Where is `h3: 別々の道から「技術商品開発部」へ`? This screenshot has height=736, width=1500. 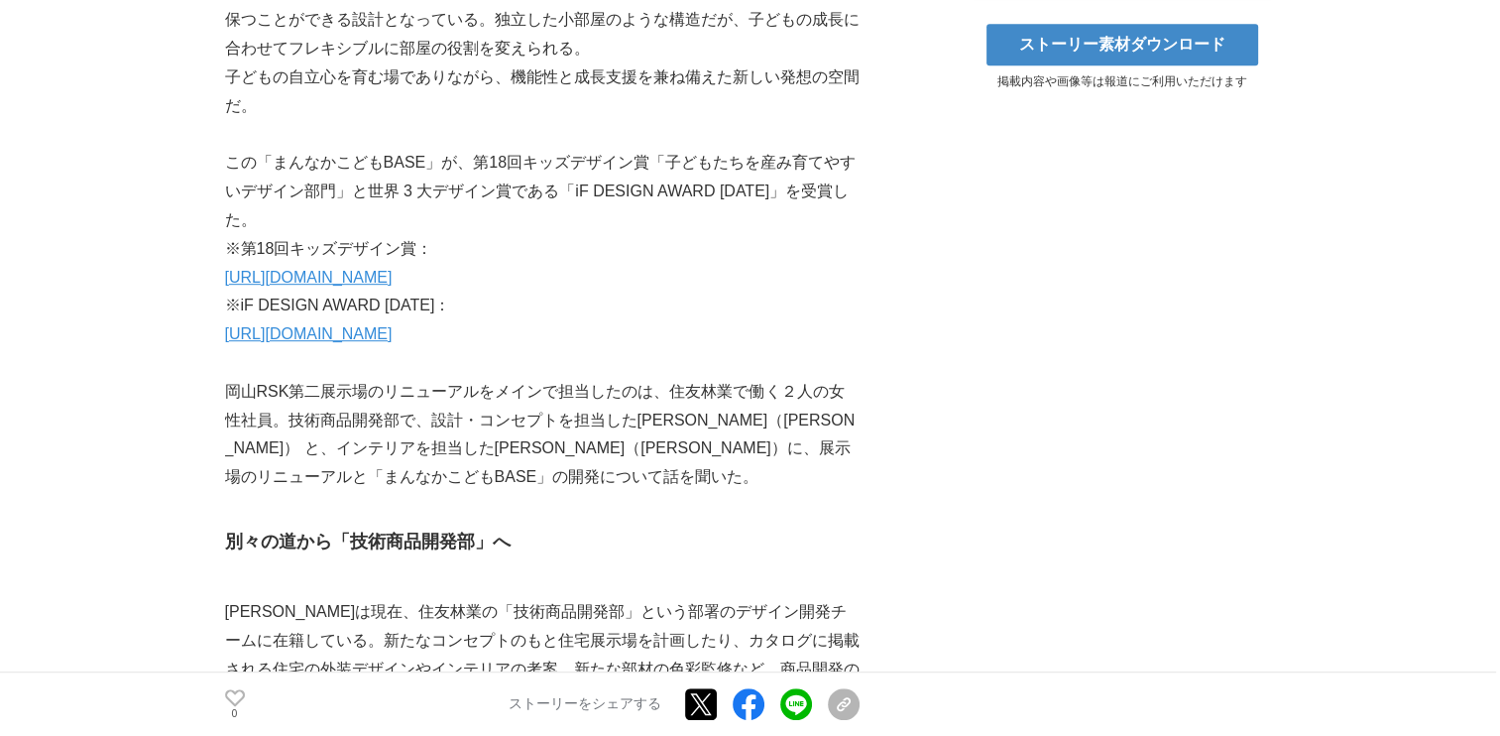
h3: 別々の道から「技術商品開発部」へ is located at coordinates (542, 541).